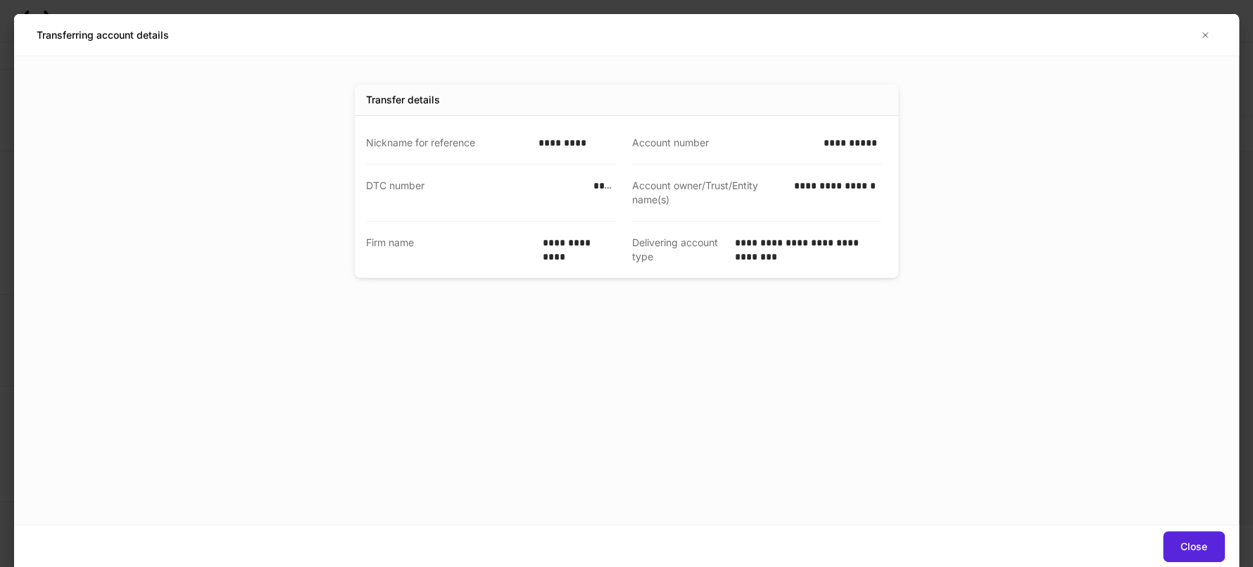 Image resolution: width=1253 pixels, height=567 pixels. I want to click on div: DTC number, so click(475, 193).